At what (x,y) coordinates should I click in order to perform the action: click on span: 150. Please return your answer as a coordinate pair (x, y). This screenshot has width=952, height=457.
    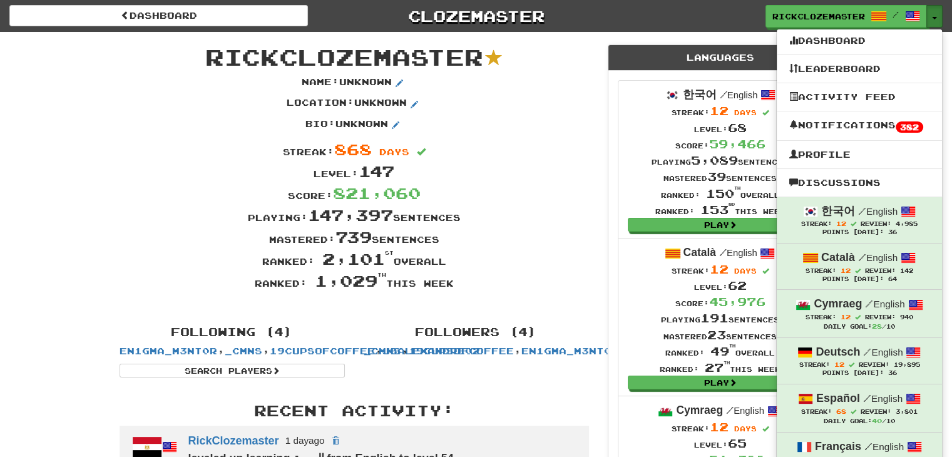
    Looking at the image, I should click on (723, 193).